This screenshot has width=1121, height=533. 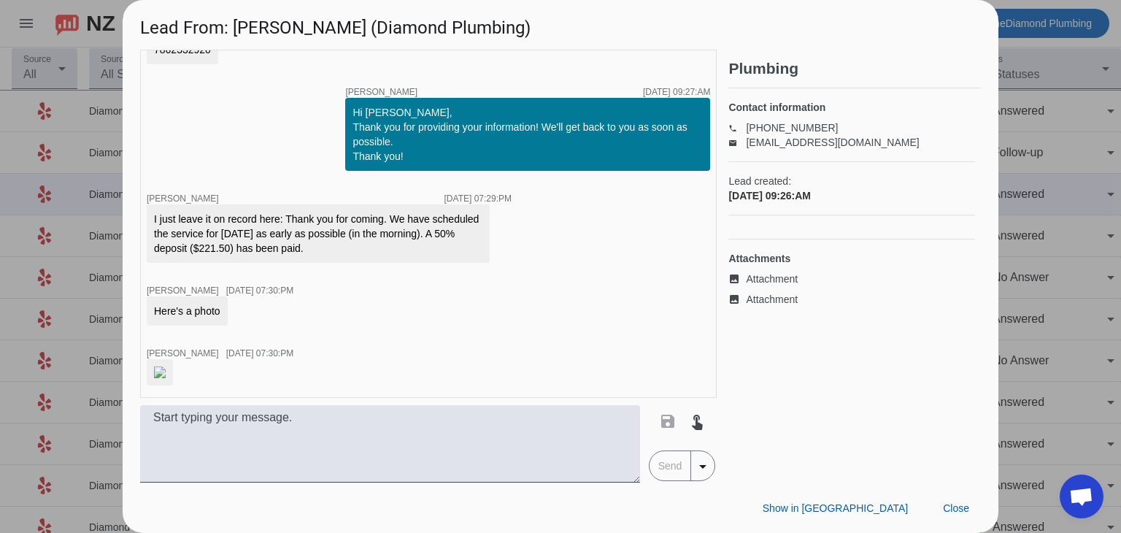 I want to click on h4: Contact information, so click(x=852, y=107).